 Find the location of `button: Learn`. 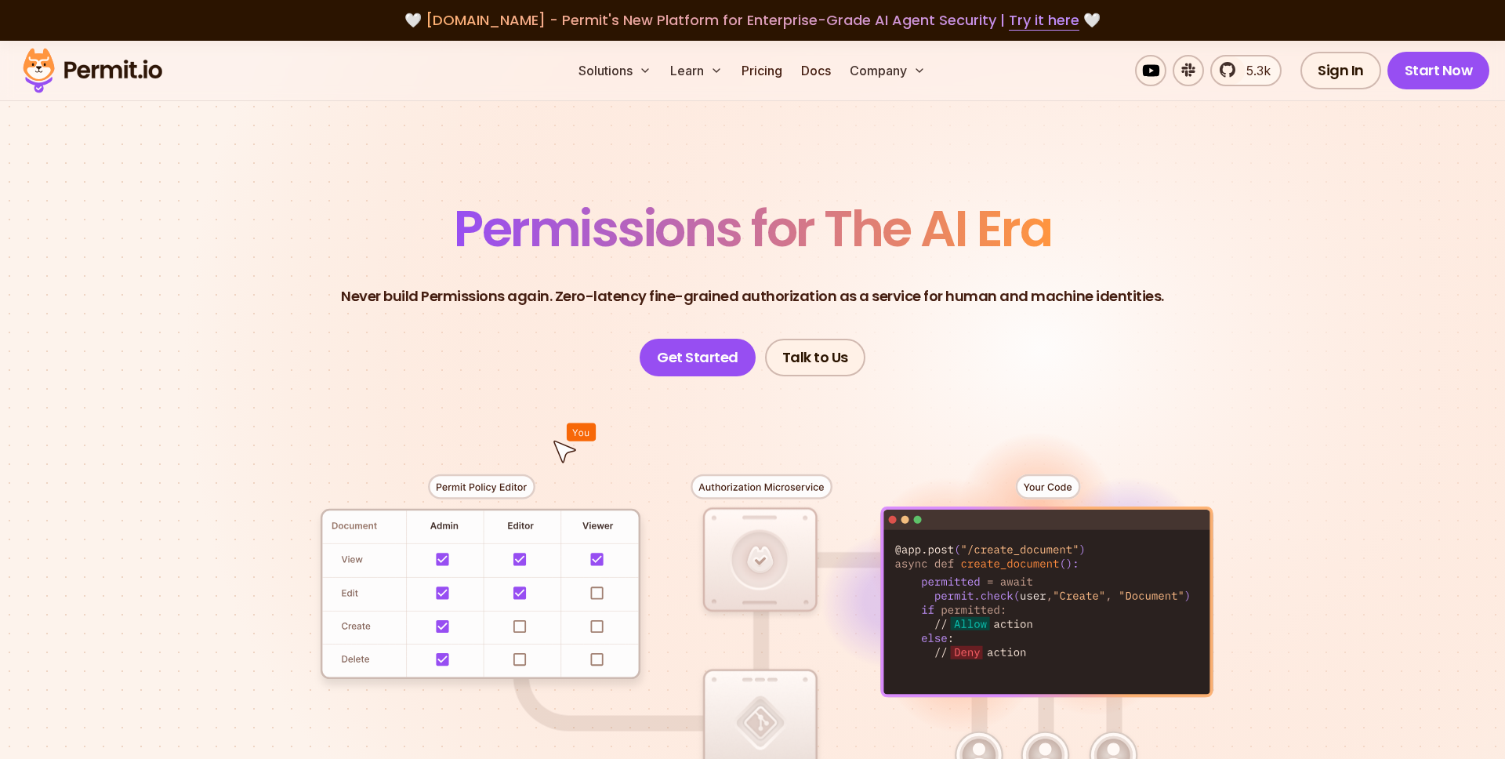

button: Learn is located at coordinates (696, 71).